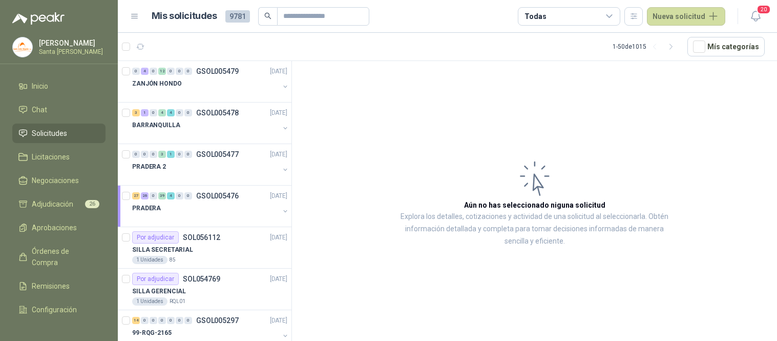 The width and height of the screenshot is (777, 341). I want to click on a: Negociaciones, so click(59, 180).